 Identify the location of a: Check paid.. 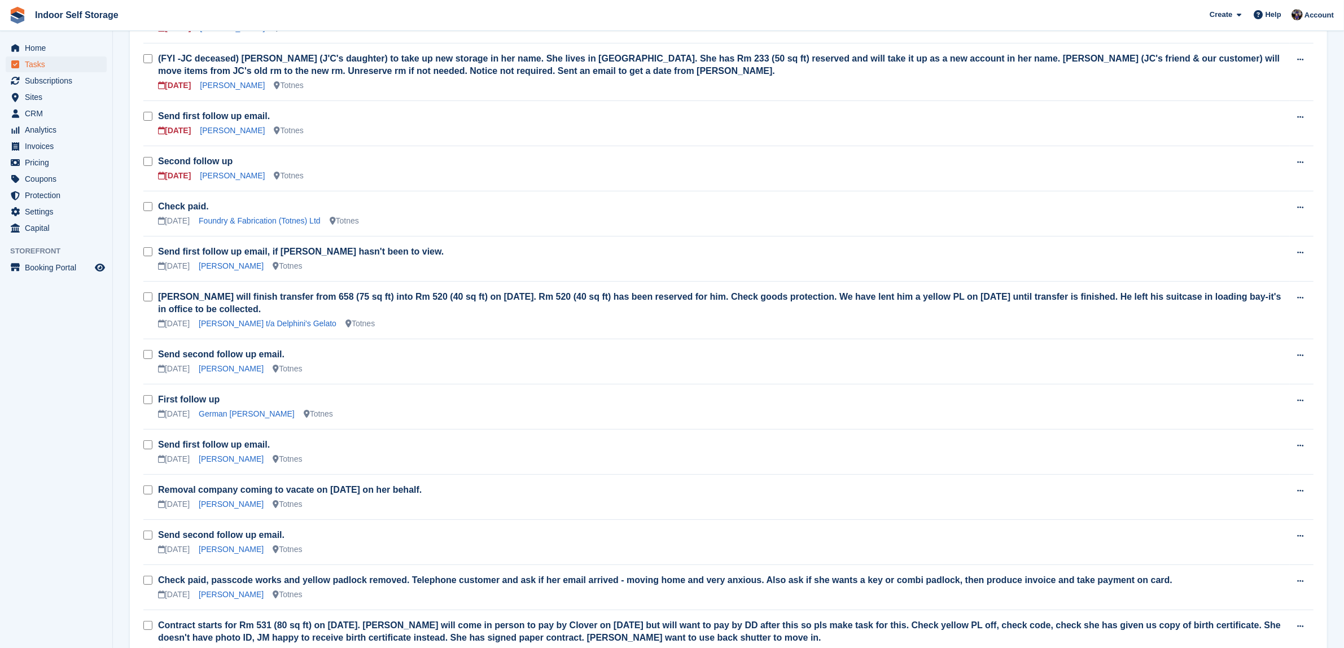
(184, 206).